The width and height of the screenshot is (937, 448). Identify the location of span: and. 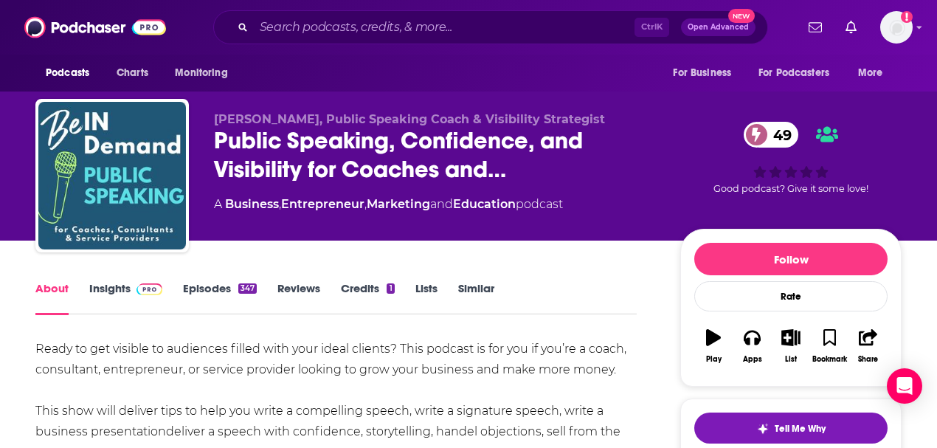
(441, 204).